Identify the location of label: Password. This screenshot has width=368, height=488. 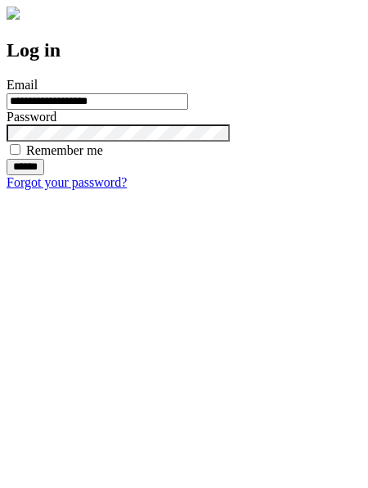
(31, 116).